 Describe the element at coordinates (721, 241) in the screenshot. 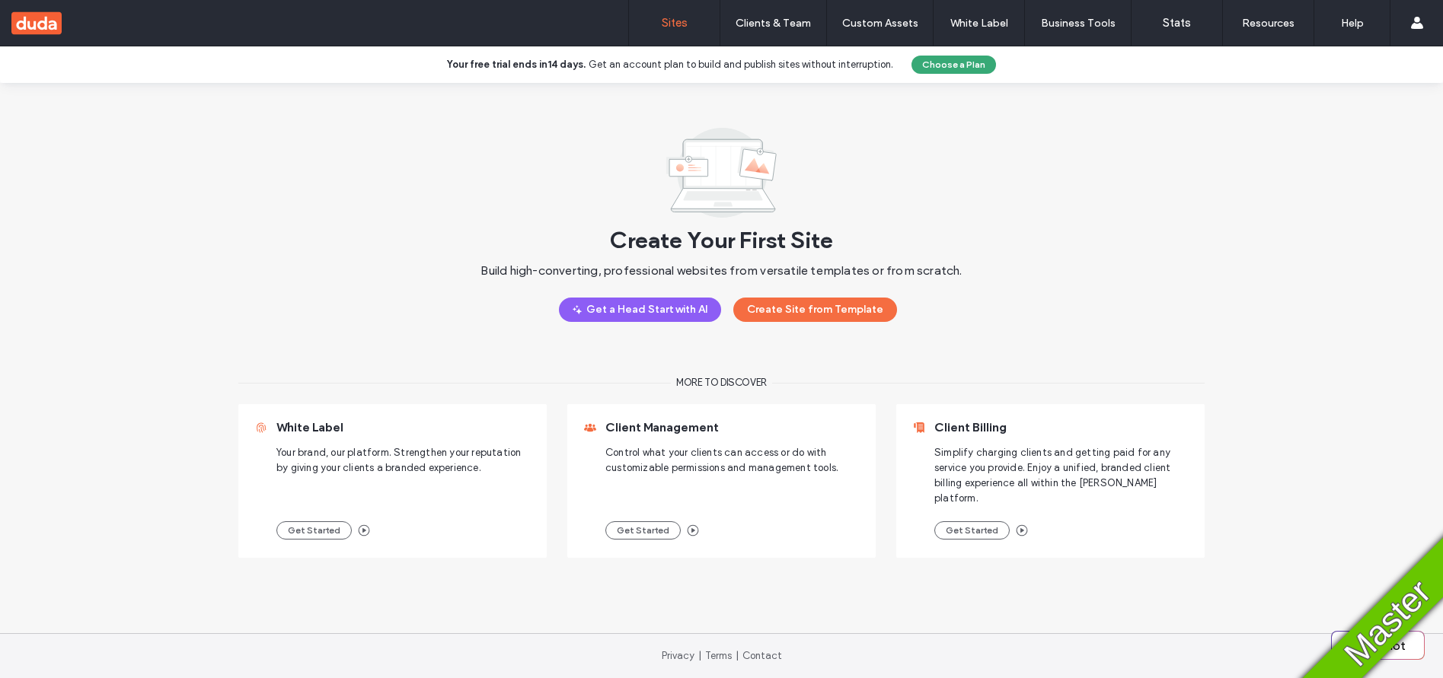

I see `span: Create Your First Site` at that location.